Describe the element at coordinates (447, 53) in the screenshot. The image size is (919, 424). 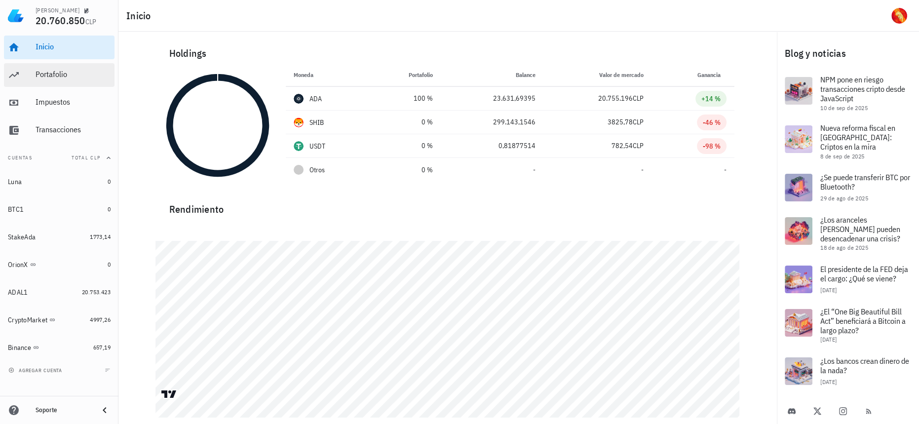
I see `div: Holdings` at that location.